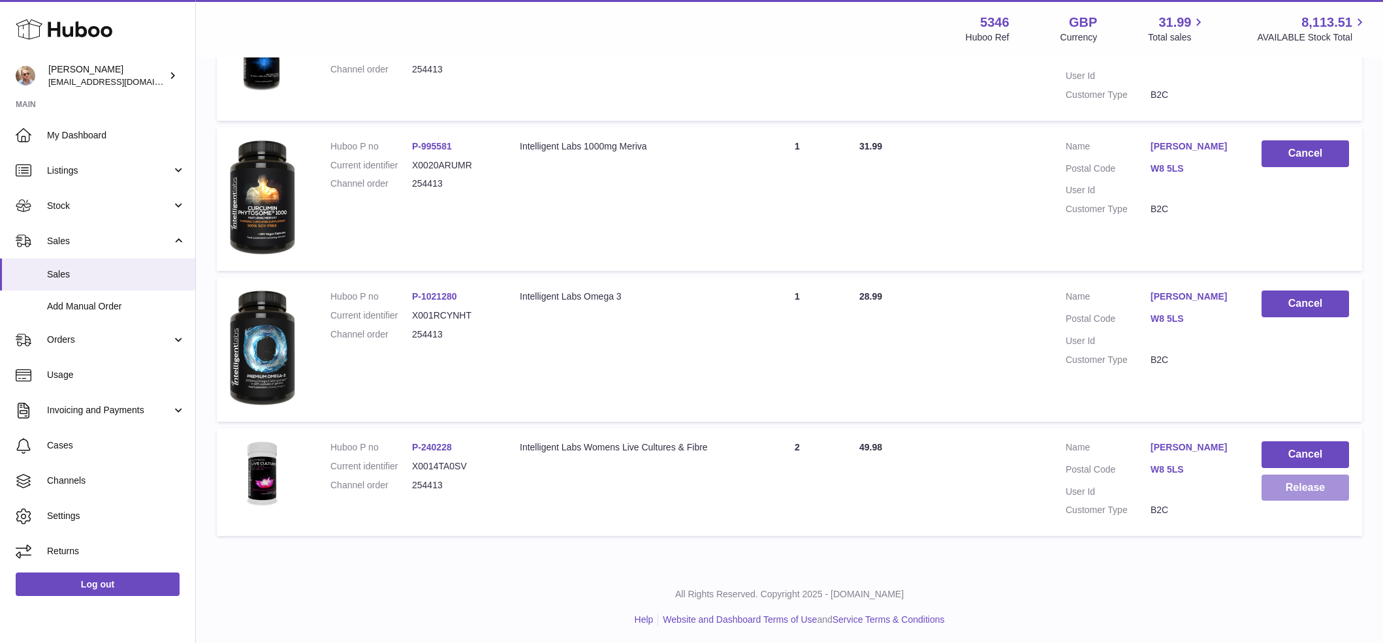 This screenshot has width=1383, height=643. Describe the element at coordinates (994, 22) in the screenshot. I see `strong: 5346` at that location.